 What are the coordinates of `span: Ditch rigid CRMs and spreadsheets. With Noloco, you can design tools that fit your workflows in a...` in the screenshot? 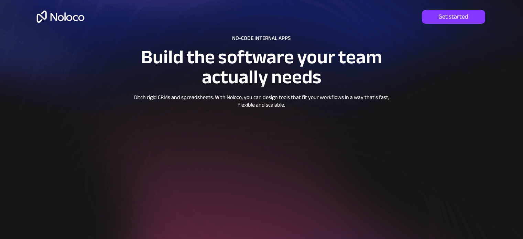 It's located at (262, 101).